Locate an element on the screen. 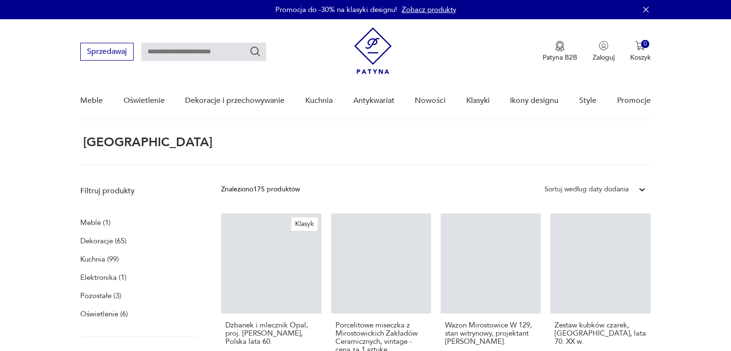 This screenshot has width=731, height=351. p: Dekoracje (65) is located at coordinates (103, 241).